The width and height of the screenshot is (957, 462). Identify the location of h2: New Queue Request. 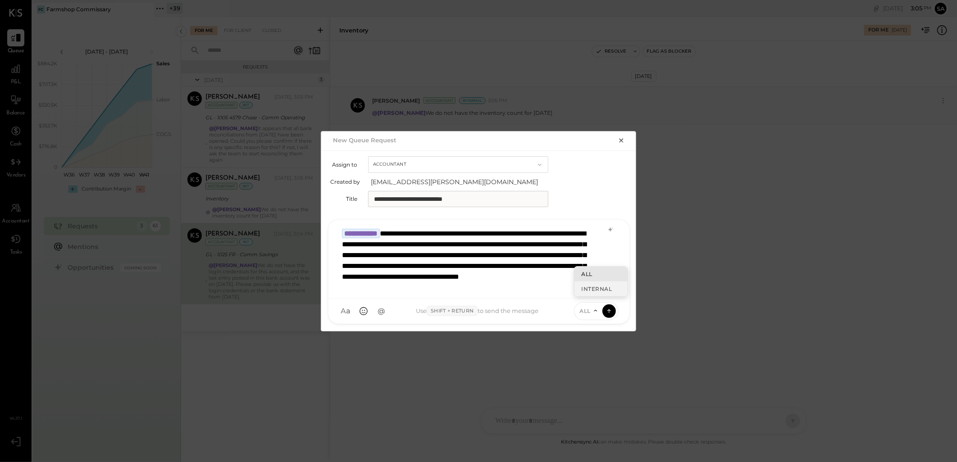
(364, 140).